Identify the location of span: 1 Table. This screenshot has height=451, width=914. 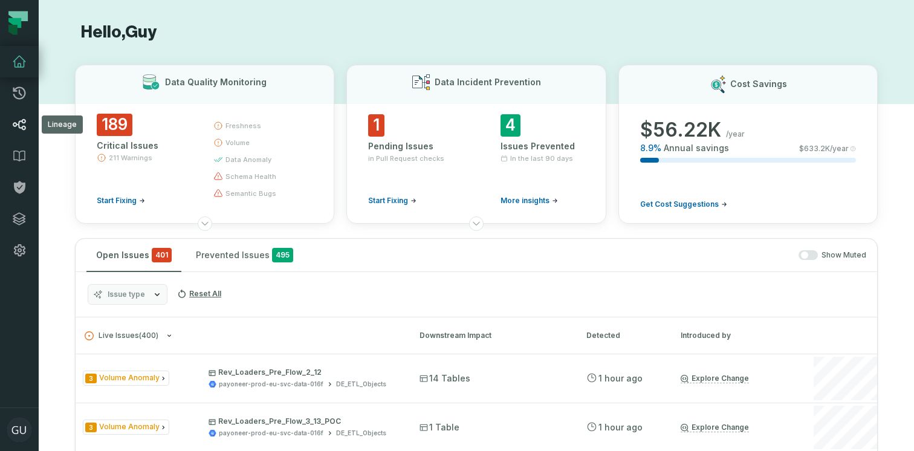
(439, 427).